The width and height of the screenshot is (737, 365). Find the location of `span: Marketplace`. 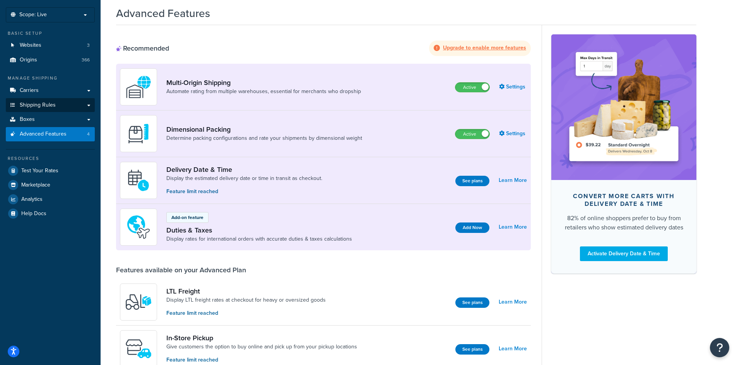

span: Marketplace is located at coordinates (36, 185).